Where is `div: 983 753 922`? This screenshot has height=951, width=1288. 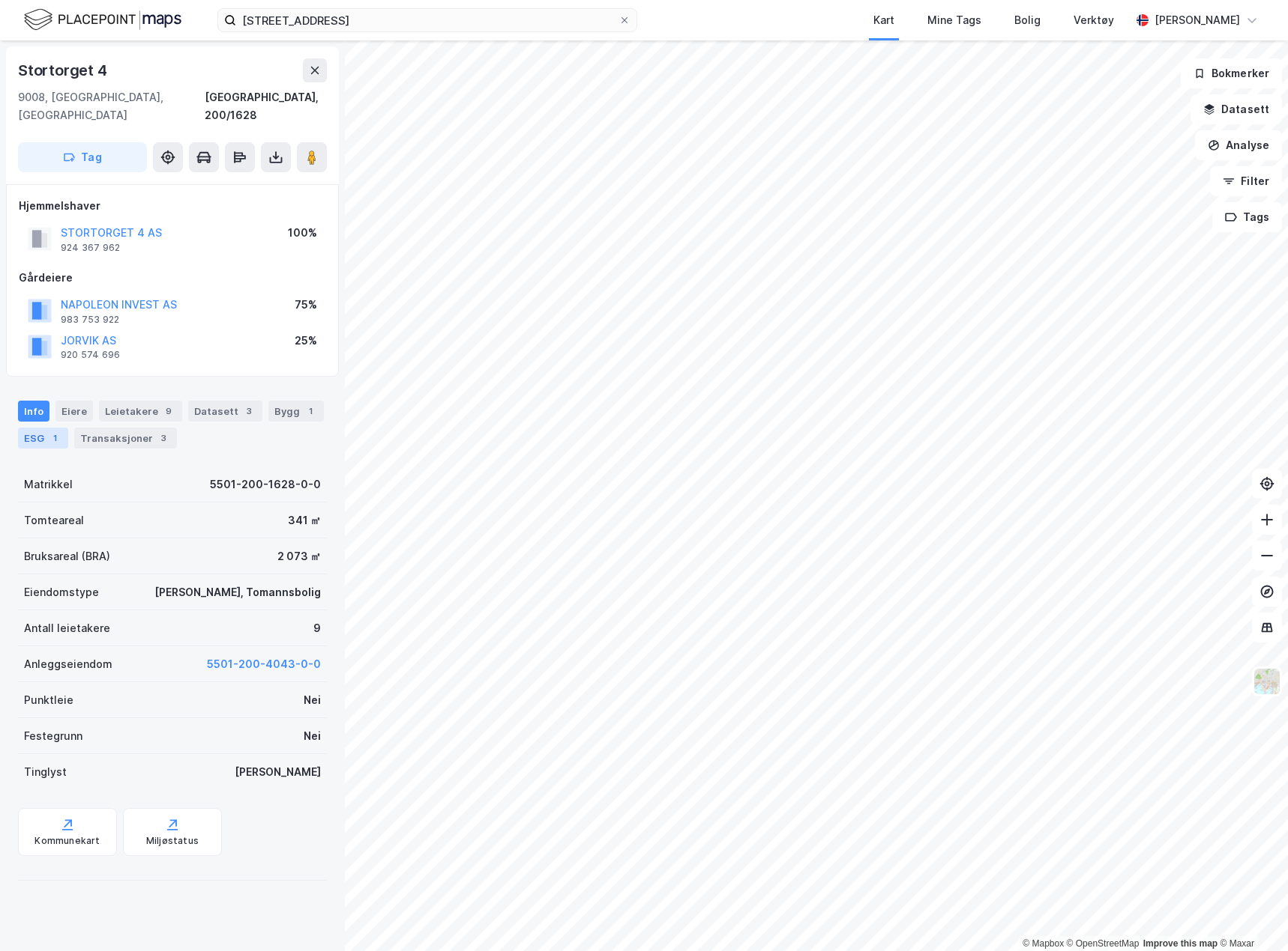
div: 983 753 922 is located at coordinates (89, 320).